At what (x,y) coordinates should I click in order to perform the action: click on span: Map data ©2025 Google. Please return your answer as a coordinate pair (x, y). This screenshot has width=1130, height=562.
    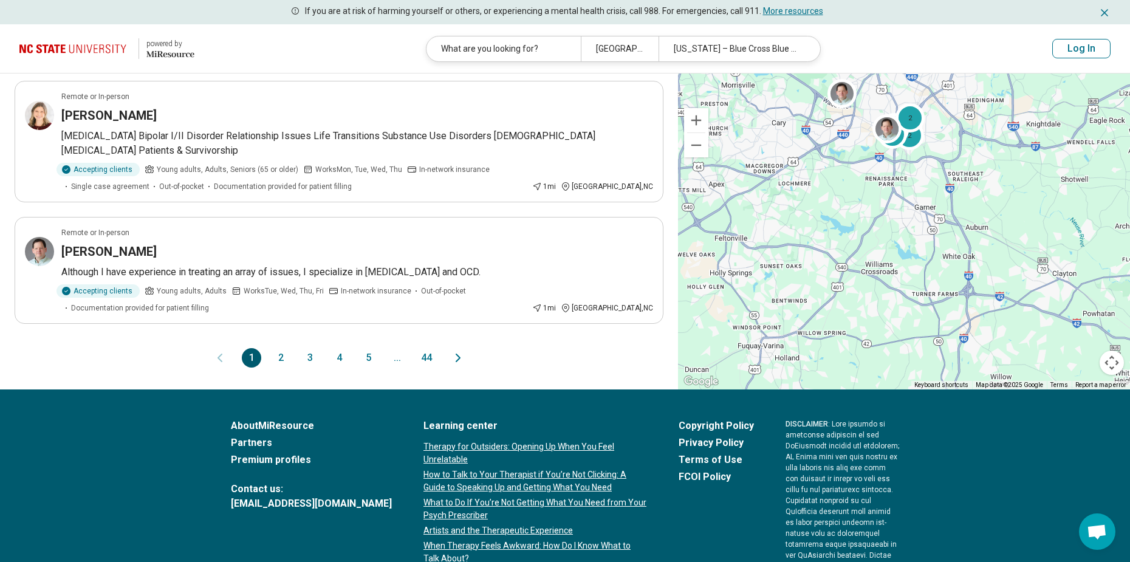
    Looking at the image, I should click on (1009, 384).